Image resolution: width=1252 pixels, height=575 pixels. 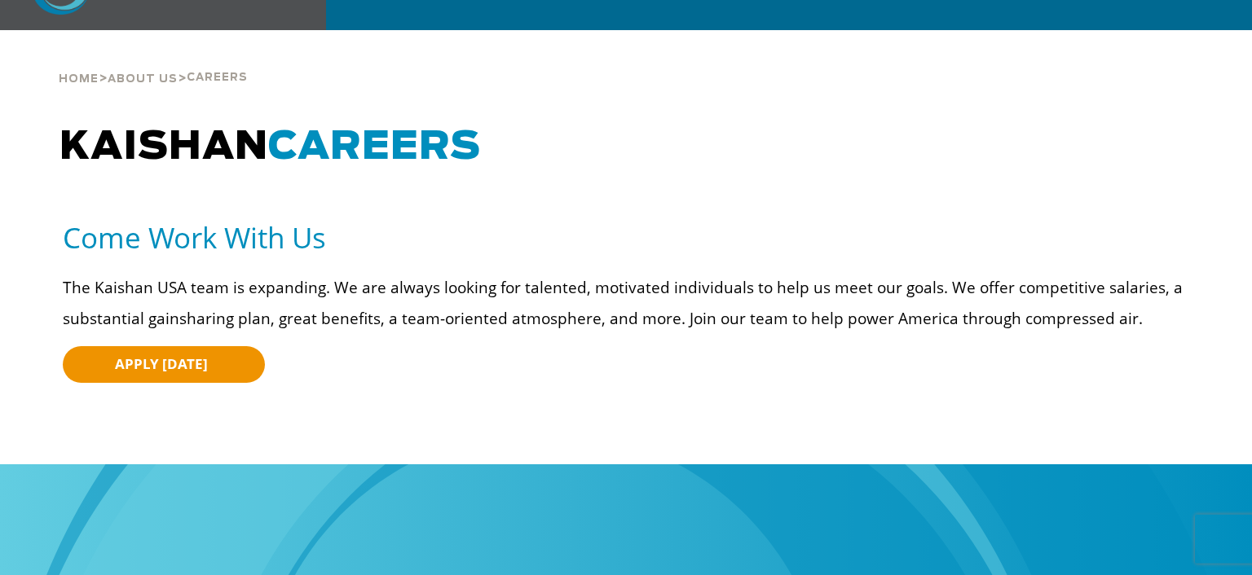 What do you see at coordinates (270, 148) in the screenshot?
I see `span: KAISHAN` at bounding box center [270, 148].